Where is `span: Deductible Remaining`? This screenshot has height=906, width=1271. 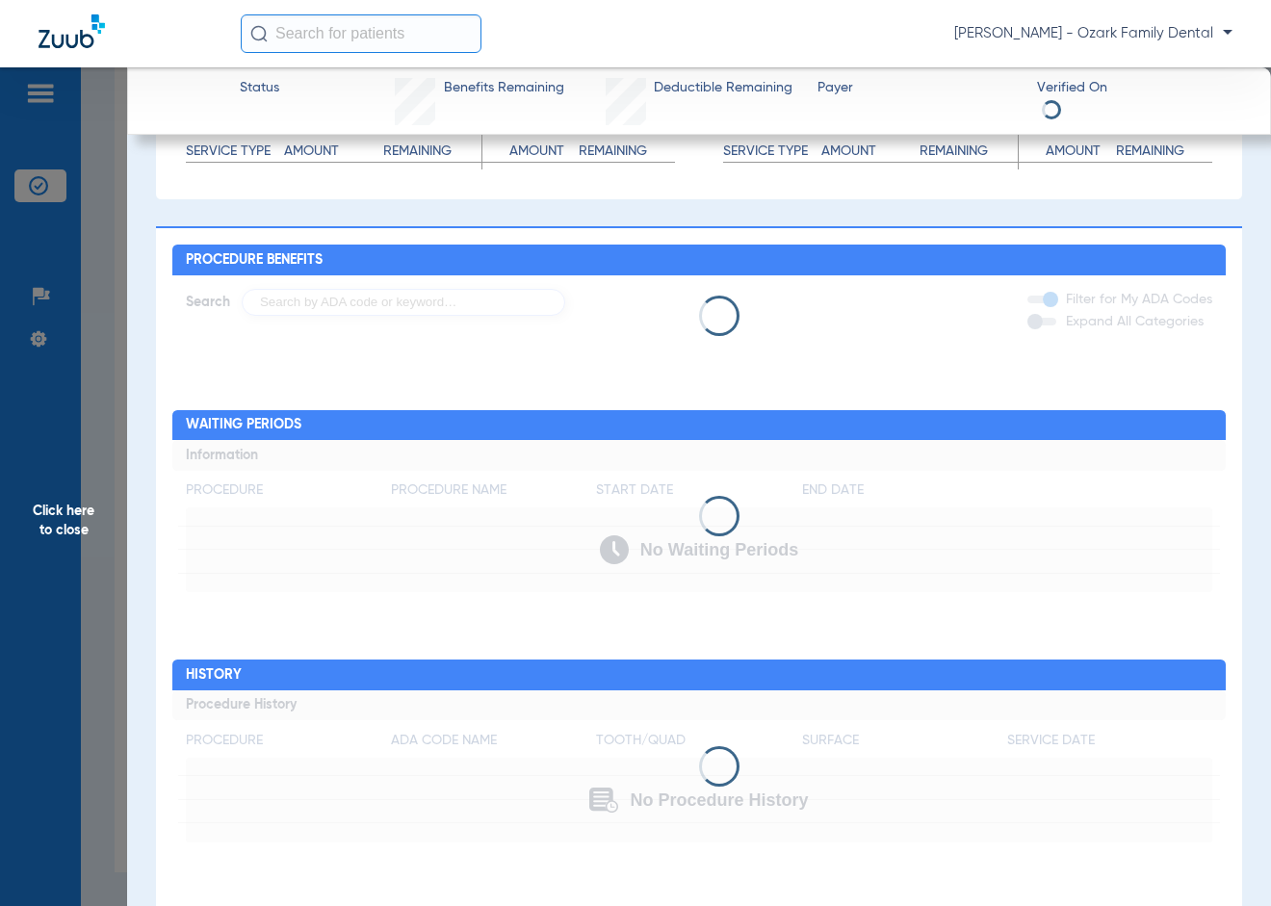 span: Deductible Remaining is located at coordinates (723, 88).